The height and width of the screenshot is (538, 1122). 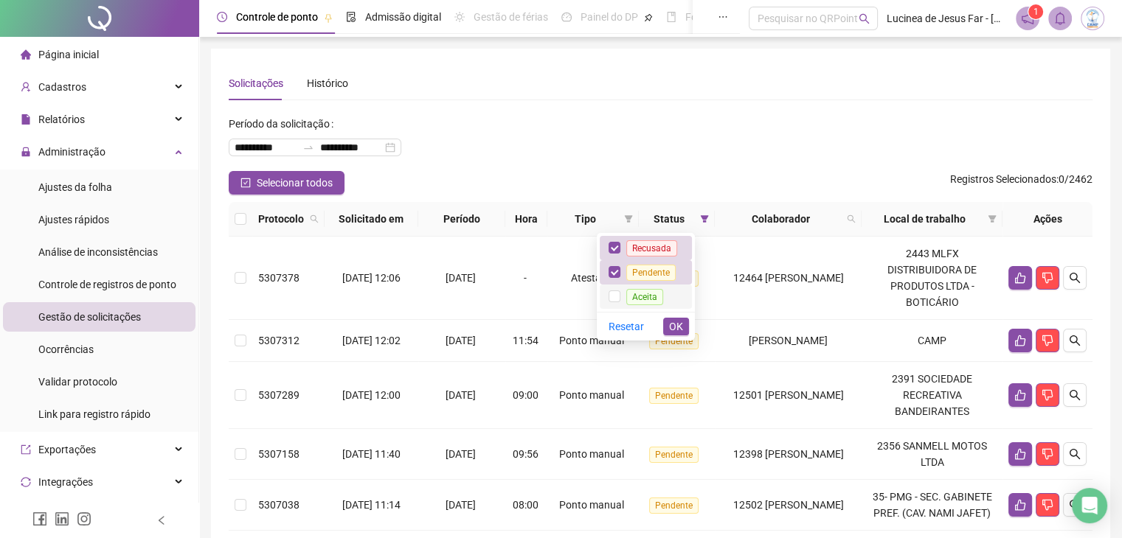 What do you see at coordinates (279, 341) in the screenshot?
I see `span: 5307312` at bounding box center [279, 341].